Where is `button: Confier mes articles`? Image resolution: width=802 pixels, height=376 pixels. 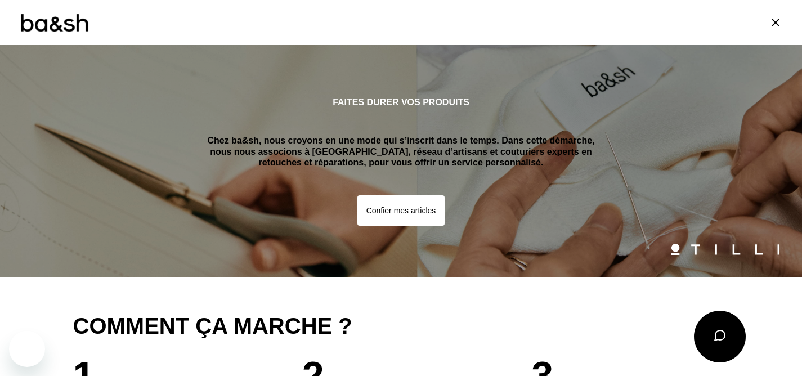
button: Confier mes articles is located at coordinates (402, 211).